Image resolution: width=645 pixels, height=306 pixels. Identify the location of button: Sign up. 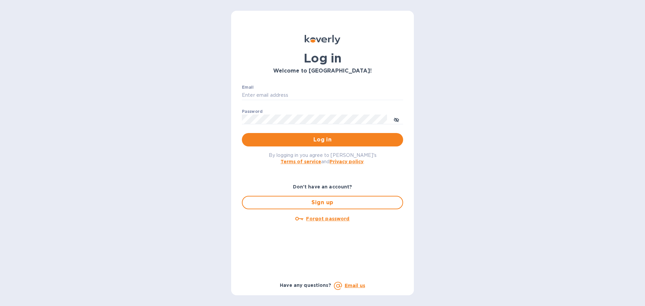
(322, 202).